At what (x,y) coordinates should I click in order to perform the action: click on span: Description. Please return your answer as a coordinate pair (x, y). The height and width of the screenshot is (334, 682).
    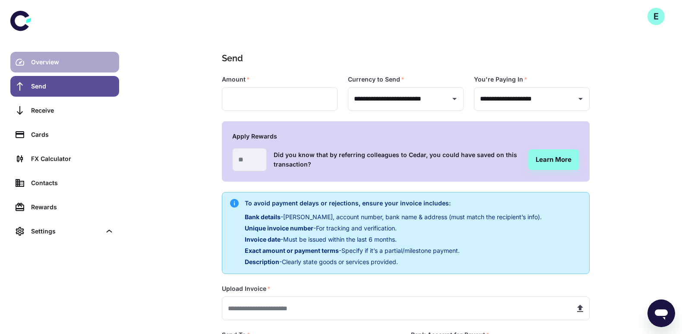
    Looking at the image, I should click on (262, 262).